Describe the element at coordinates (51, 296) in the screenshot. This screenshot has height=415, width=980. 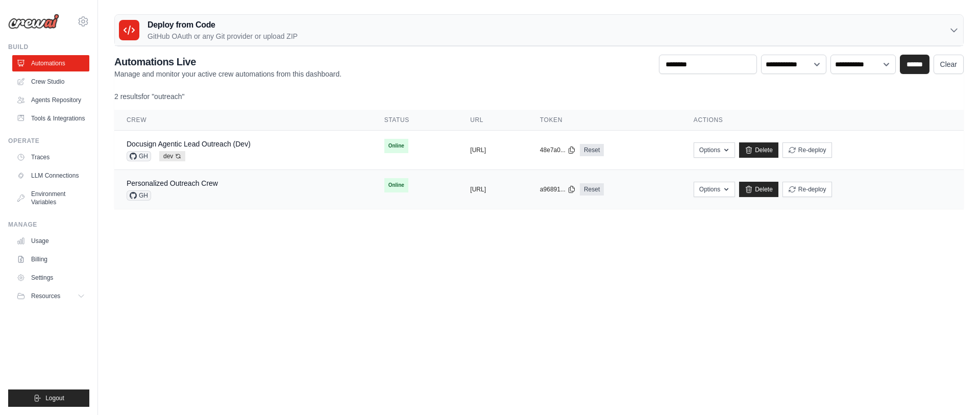
I see `button: Resources` at that location.